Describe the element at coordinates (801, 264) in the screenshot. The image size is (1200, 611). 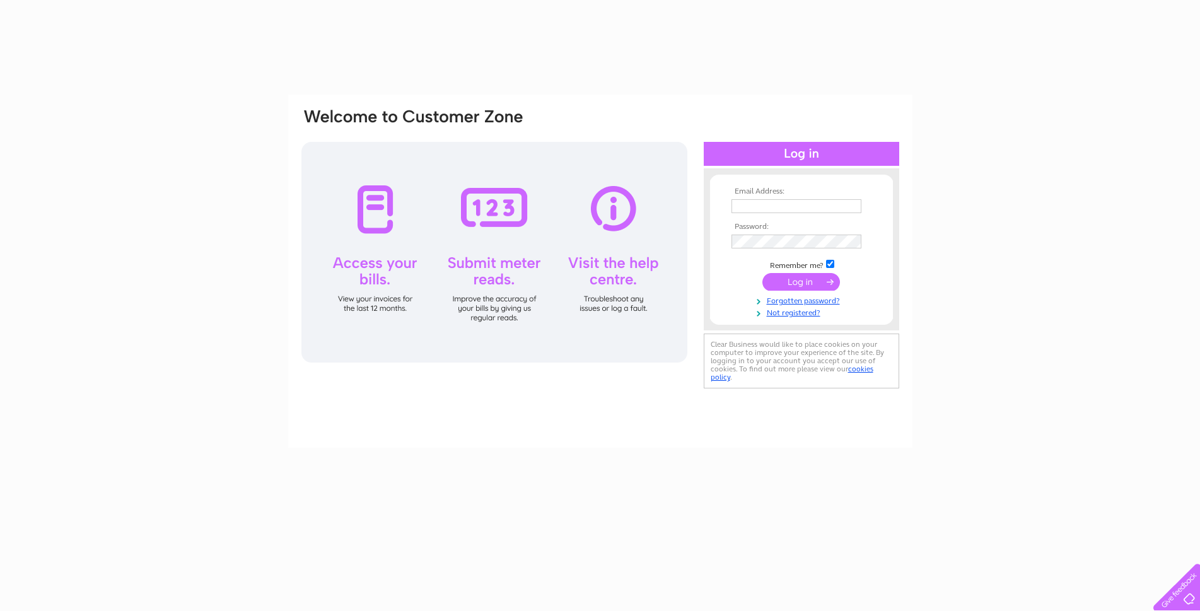
I see `td: Remember me?` at that location.